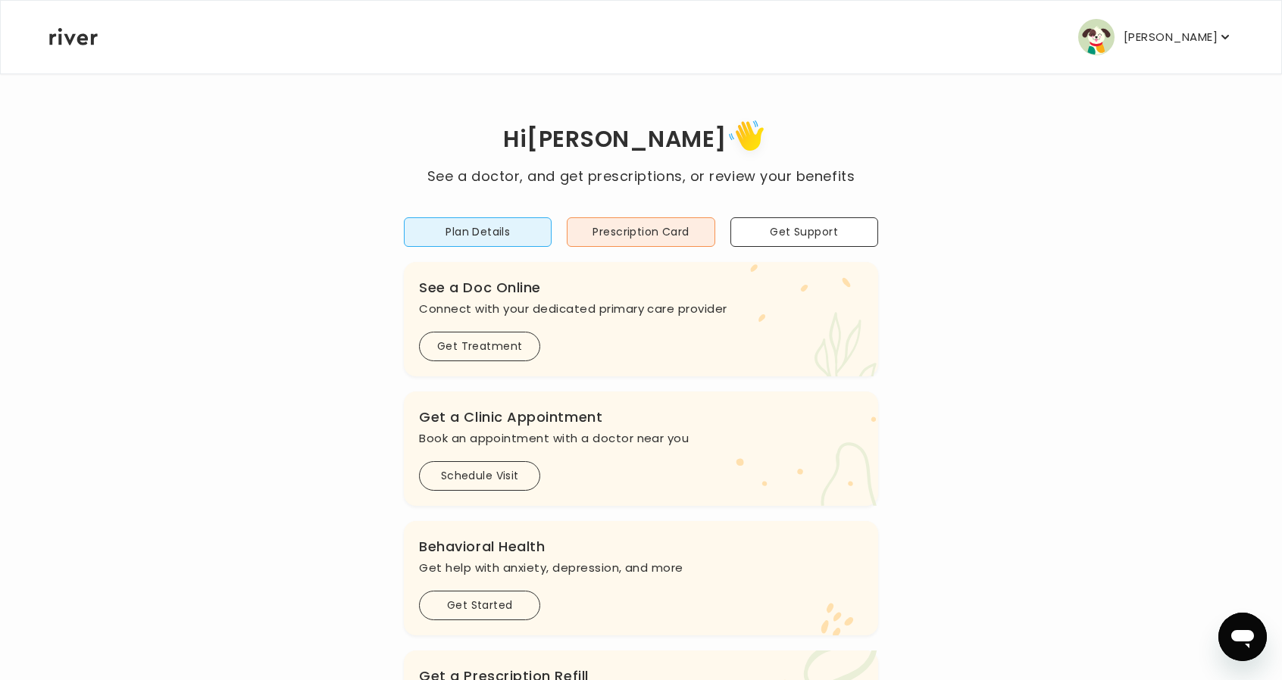 Image resolution: width=1282 pixels, height=680 pixels. What do you see at coordinates (804, 232) in the screenshot?
I see `button: Get Support` at bounding box center [804, 232].